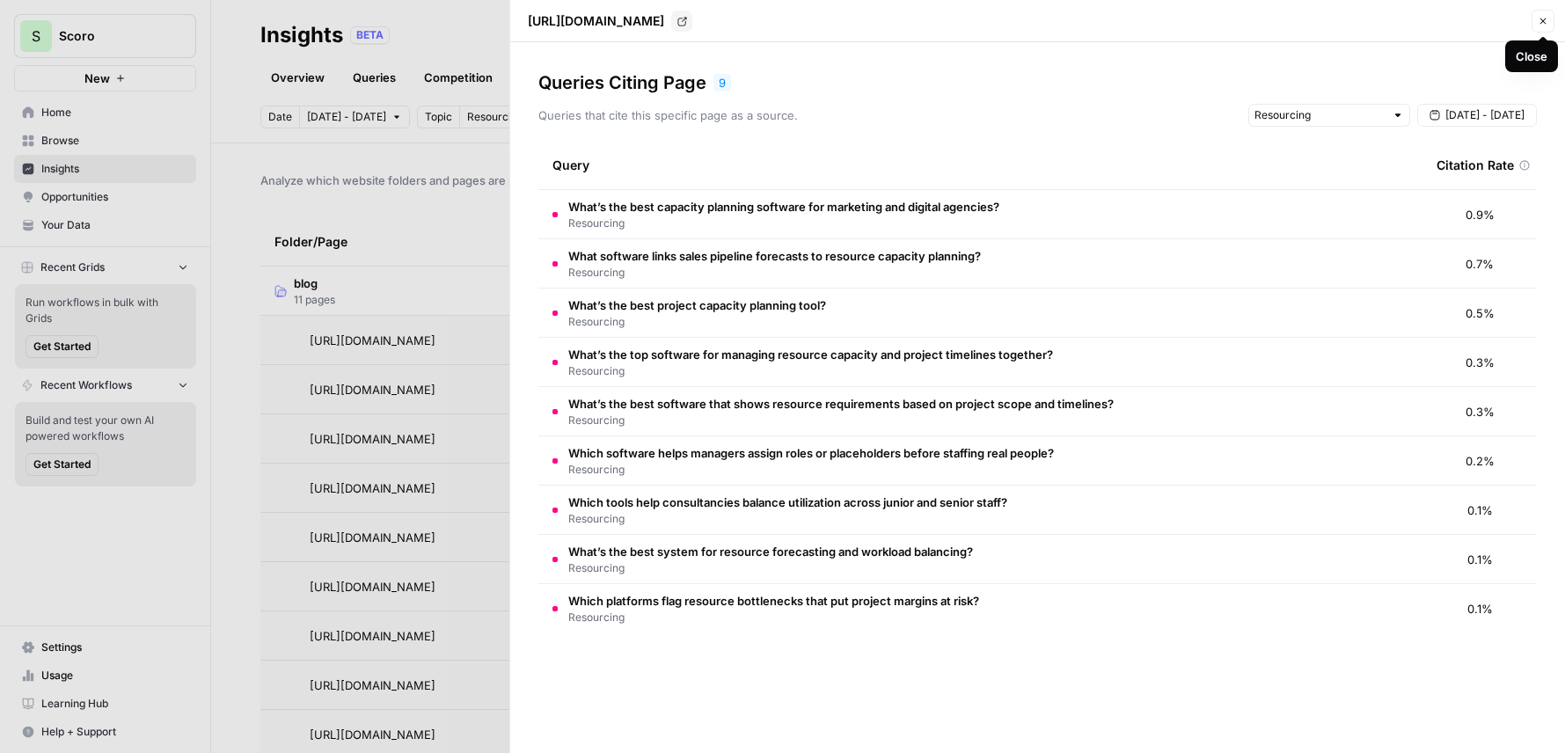 The height and width of the screenshot is (753, 1565). What do you see at coordinates (697, 305) in the screenshot?
I see `span: What’s the best project capacity planning tool?` at bounding box center [697, 305].